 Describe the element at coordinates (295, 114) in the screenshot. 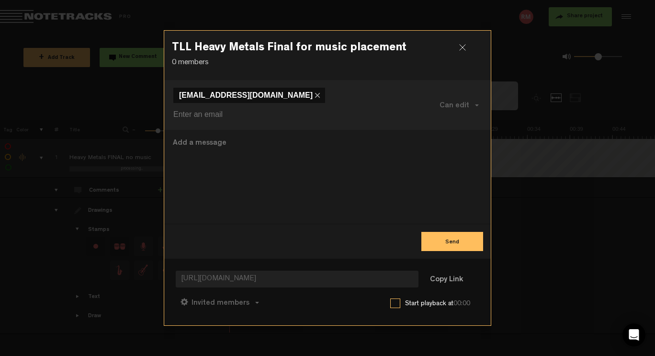

I see `input: Enter an email` at that location.